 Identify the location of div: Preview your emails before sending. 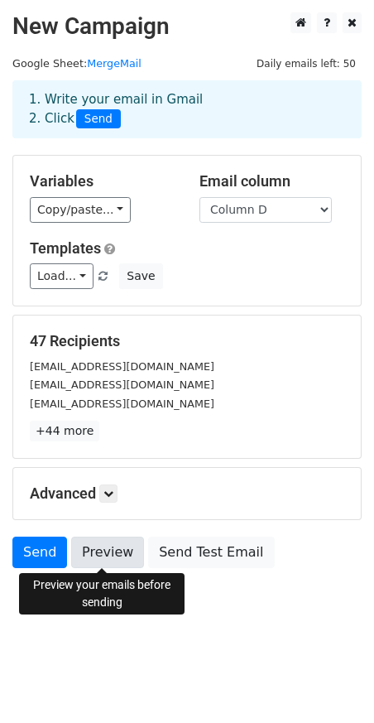
(102, 593).